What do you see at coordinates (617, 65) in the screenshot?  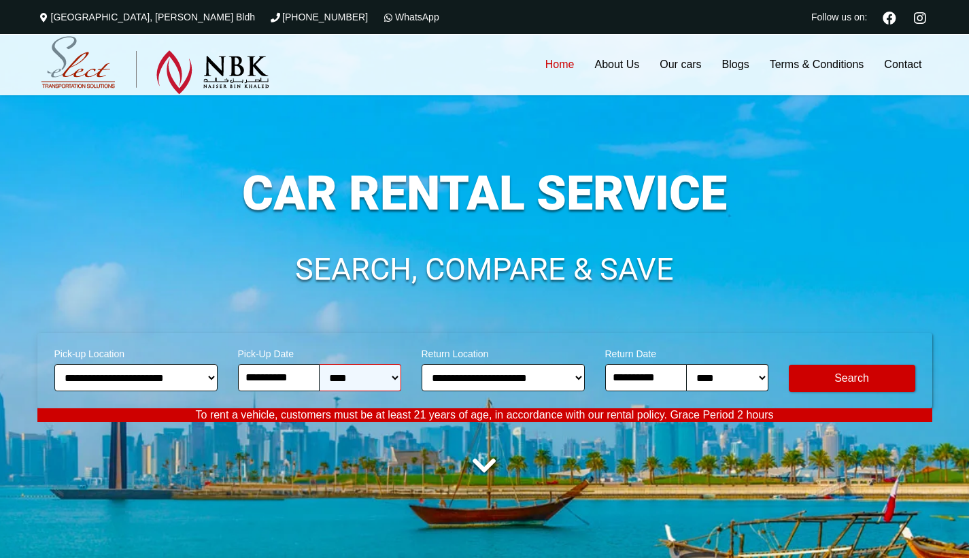 I see `a: About Us` at bounding box center [617, 65].